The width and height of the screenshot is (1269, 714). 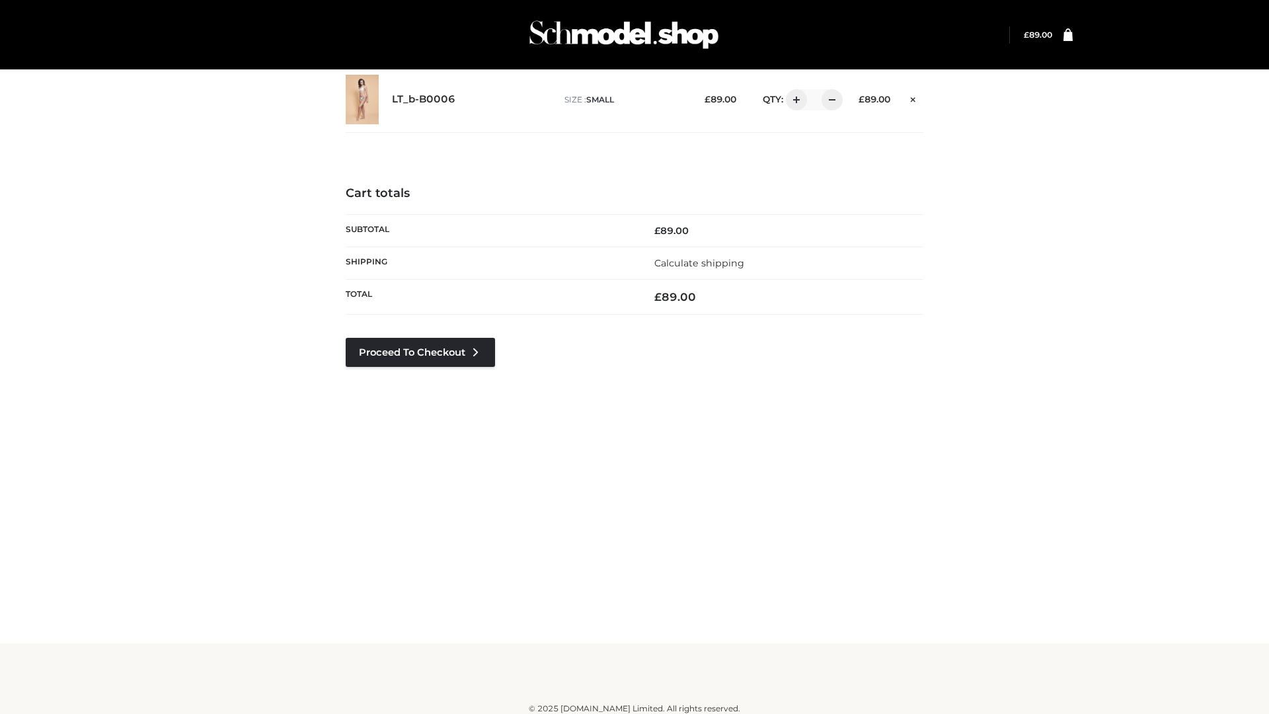 I want to click on a: Schmodel Admin 964, so click(x=624, y=34).